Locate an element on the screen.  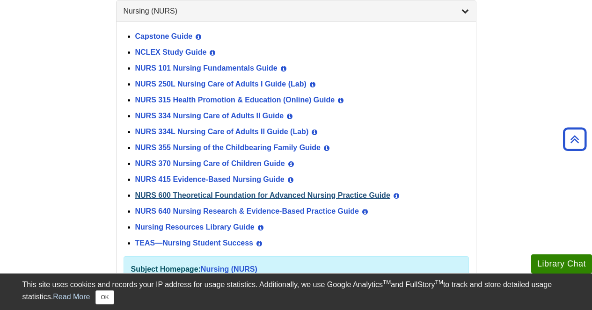
a: NURS 334 Nursing Care of Adults II Guide is located at coordinates (210, 116).